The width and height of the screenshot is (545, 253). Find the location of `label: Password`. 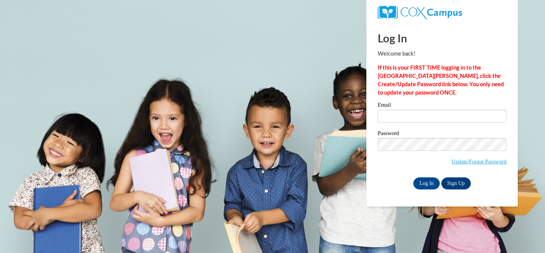

label: Password is located at coordinates (442, 134).